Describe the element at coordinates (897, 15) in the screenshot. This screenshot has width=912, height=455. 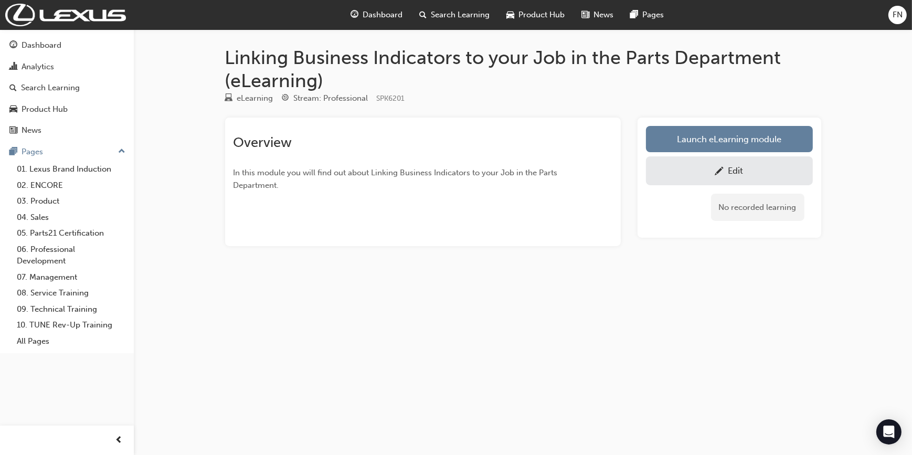
I see `button: FN` at that location.